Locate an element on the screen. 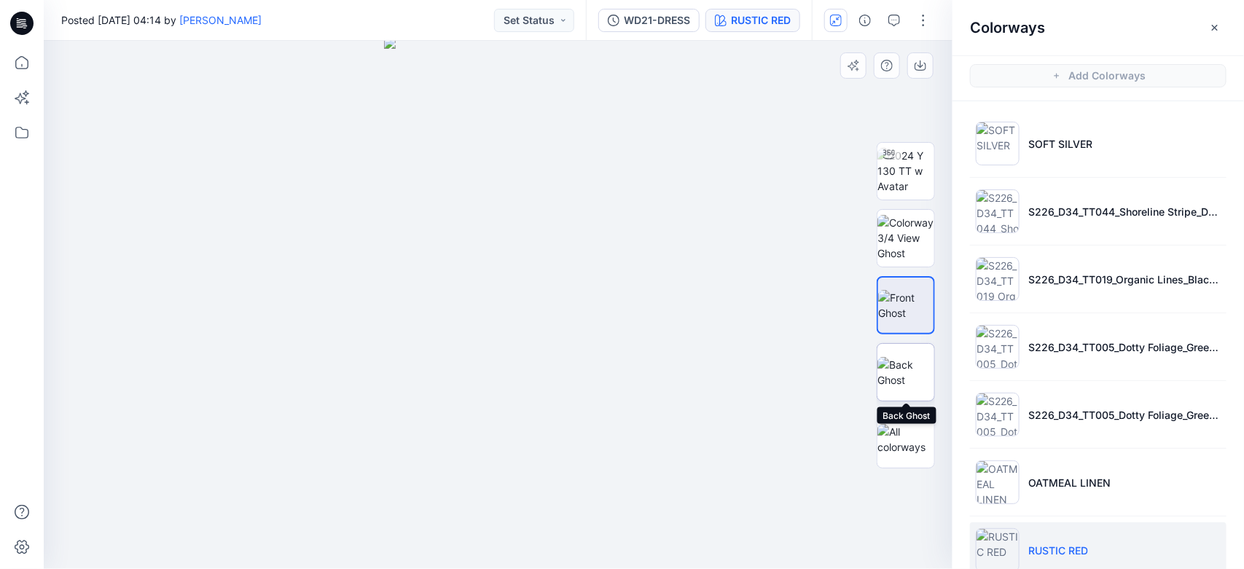 This screenshot has height=569, width=1244. img: Back Ghost is located at coordinates (905, 372).